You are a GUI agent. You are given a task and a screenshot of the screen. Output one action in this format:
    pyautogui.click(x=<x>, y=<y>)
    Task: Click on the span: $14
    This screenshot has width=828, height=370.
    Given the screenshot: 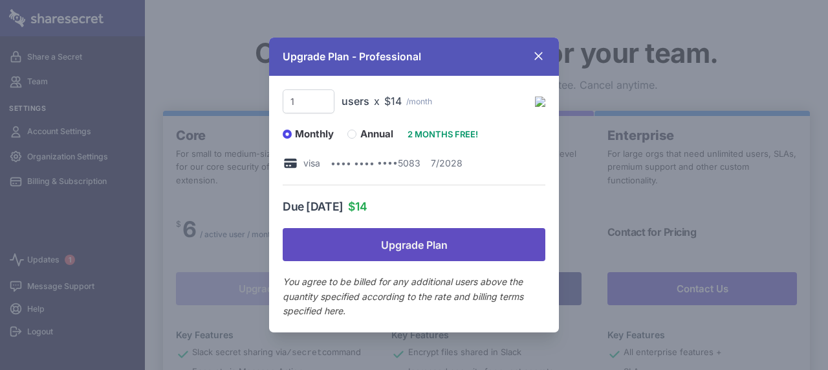 What is the action you would take?
    pyautogui.click(x=393, y=101)
    